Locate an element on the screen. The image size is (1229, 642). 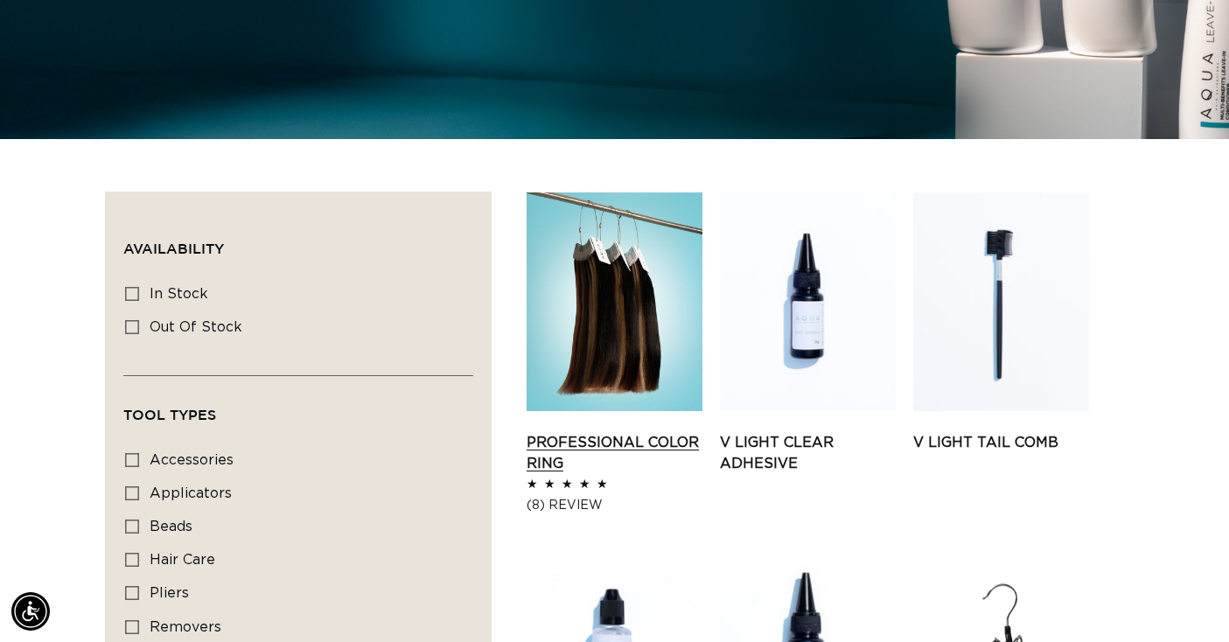
span: applicators is located at coordinates (191, 493).